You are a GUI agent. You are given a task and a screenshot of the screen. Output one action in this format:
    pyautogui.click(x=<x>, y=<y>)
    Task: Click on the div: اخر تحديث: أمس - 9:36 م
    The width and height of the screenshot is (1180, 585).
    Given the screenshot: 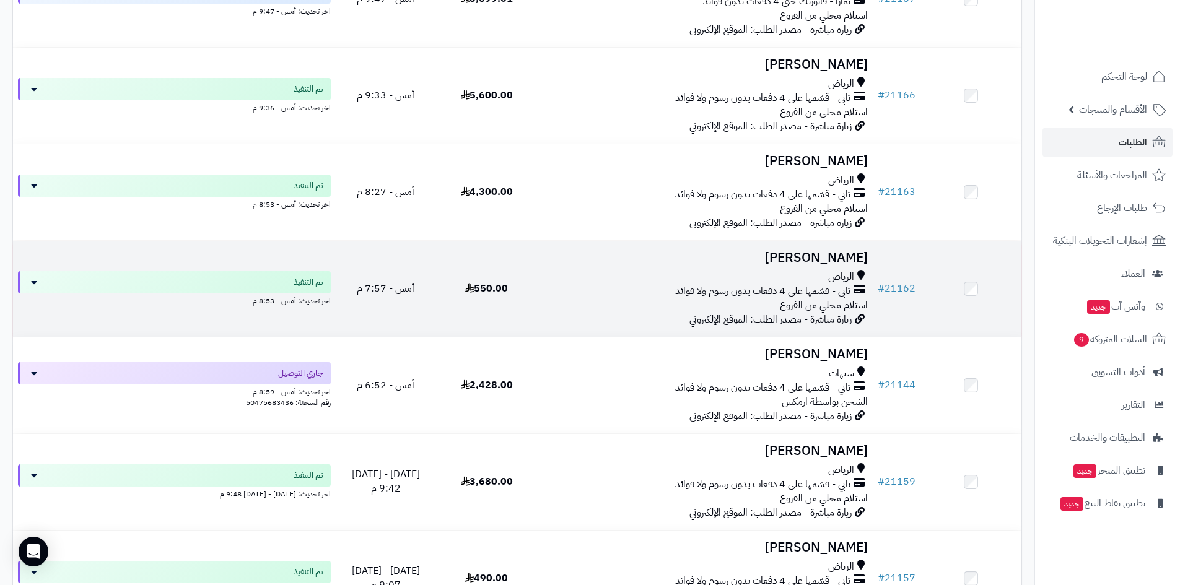 What is the action you would take?
    pyautogui.click(x=174, y=107)
    